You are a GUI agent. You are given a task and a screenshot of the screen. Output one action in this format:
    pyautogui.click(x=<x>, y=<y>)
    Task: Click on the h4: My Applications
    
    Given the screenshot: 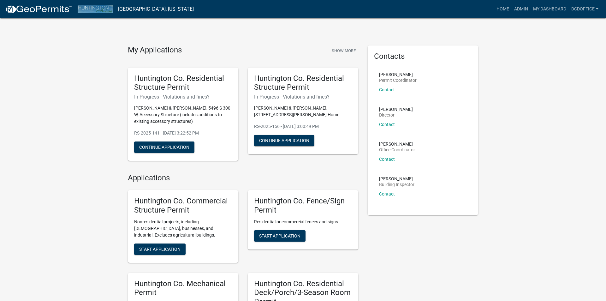 What is the action you would take?
    pyautogui.click(x=155, y=50)
    